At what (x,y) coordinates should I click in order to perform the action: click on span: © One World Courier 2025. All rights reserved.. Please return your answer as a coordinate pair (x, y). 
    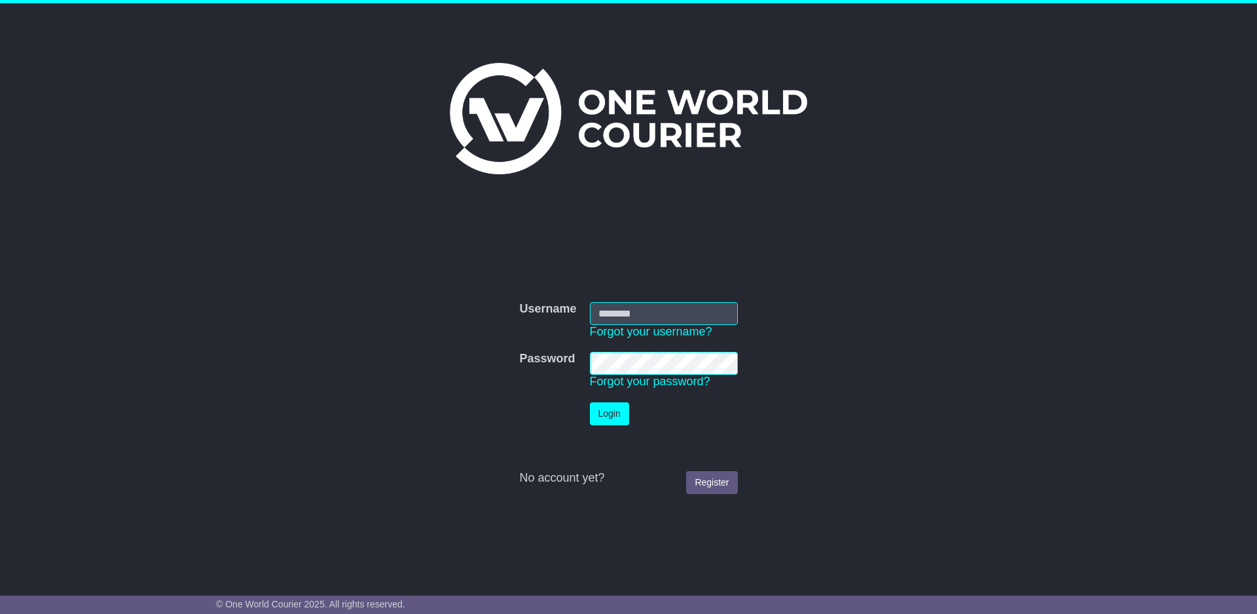
    Looking at the image, I should click on (310, 604).